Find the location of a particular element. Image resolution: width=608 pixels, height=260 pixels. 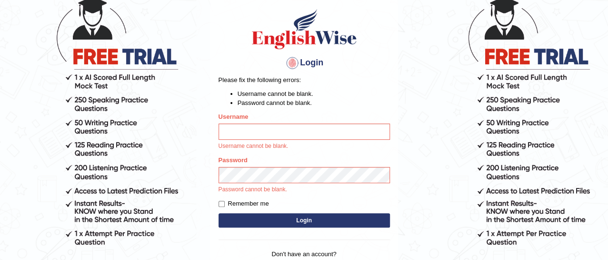

li: Username cannot be blank. is located at coordinates (314, 93).